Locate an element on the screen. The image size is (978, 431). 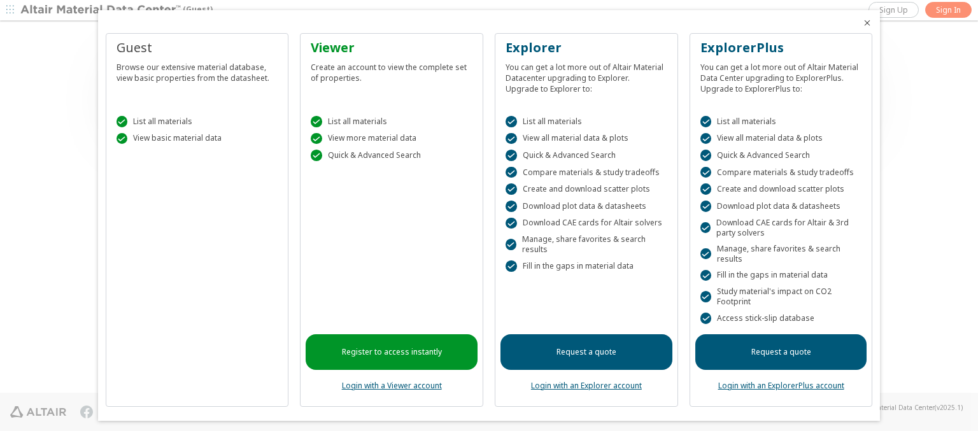
div: Viewer is located at coordinates (392, 48).